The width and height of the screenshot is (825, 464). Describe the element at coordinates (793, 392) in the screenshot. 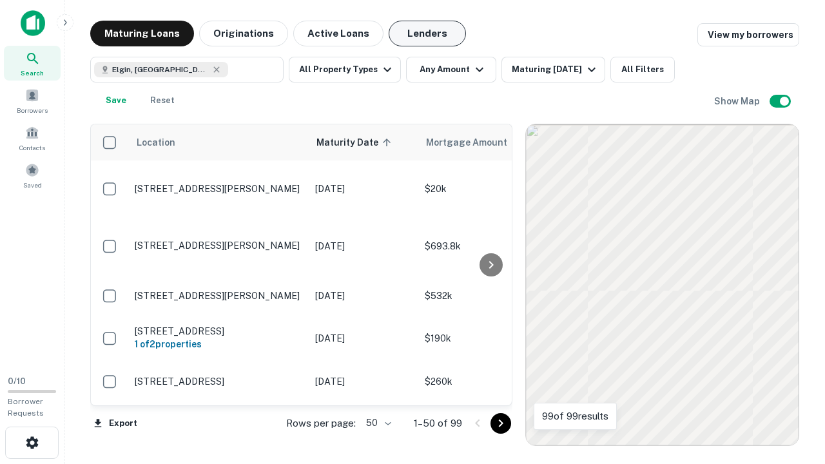

I see `div: Chat Widget` at that location.